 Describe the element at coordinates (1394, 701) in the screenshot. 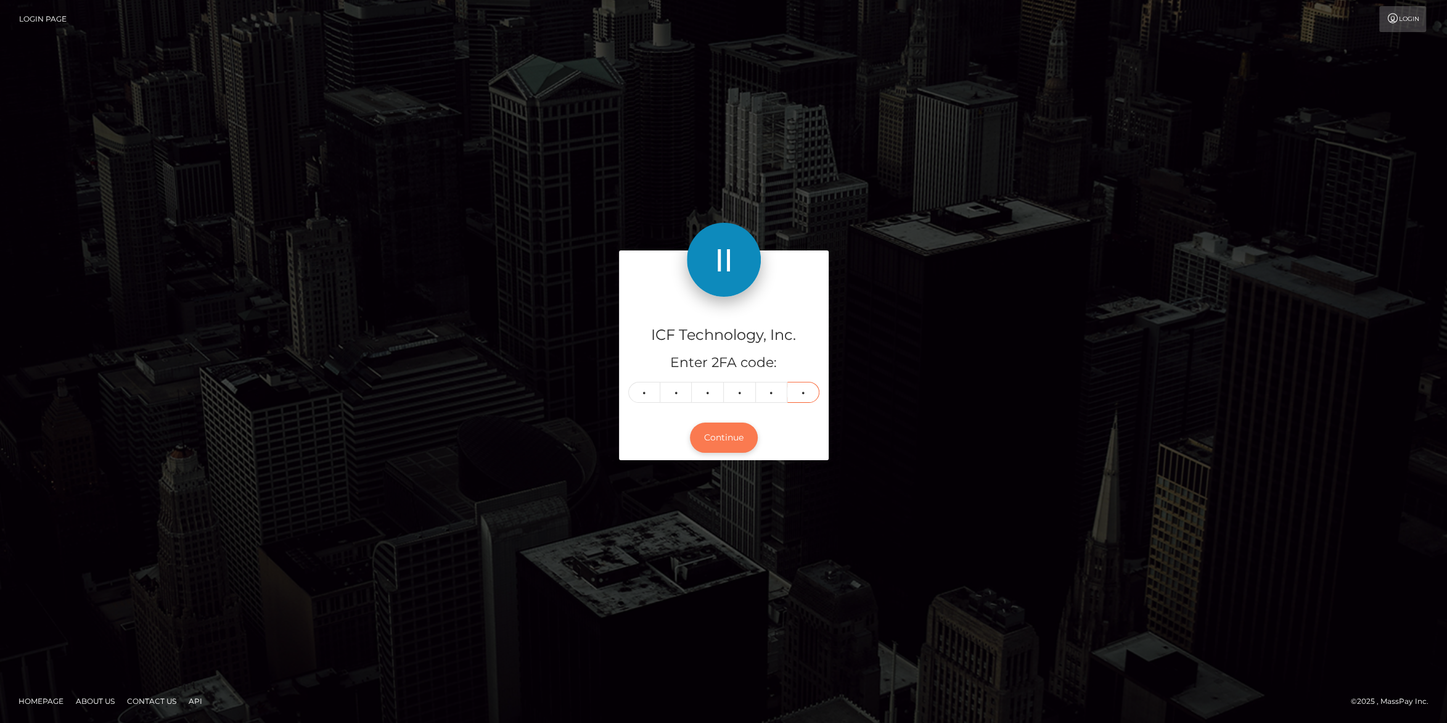

I see `div: © 2025 , MassPay Inc.` at that location.